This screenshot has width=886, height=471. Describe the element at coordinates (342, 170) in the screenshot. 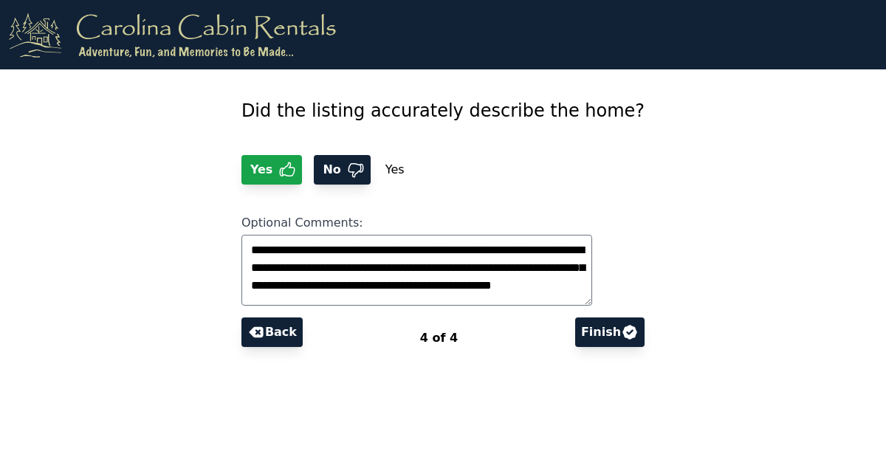

I see `button: No` at that location.